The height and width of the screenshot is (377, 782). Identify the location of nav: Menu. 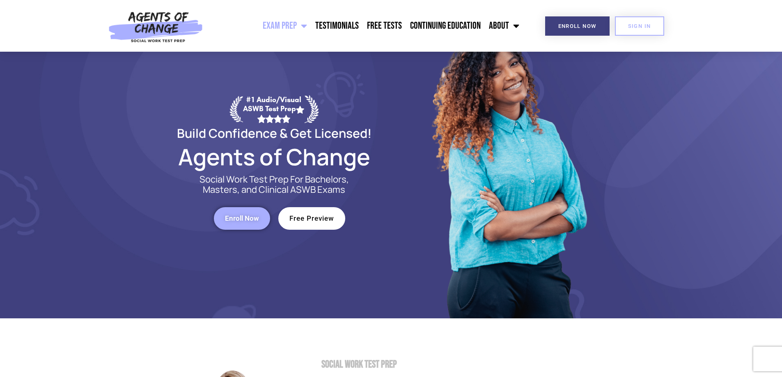
(366, 26).